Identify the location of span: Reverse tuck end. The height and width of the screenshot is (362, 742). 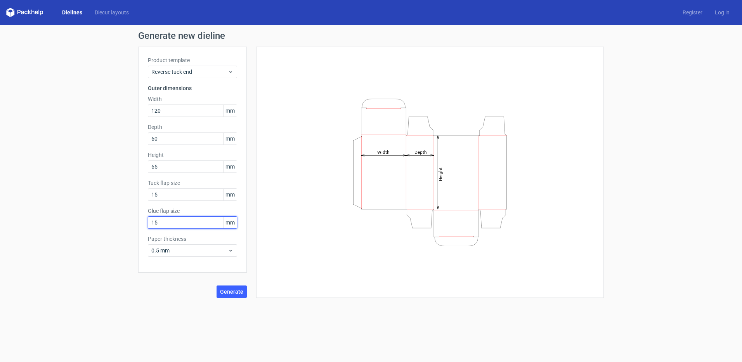
(189, 72).